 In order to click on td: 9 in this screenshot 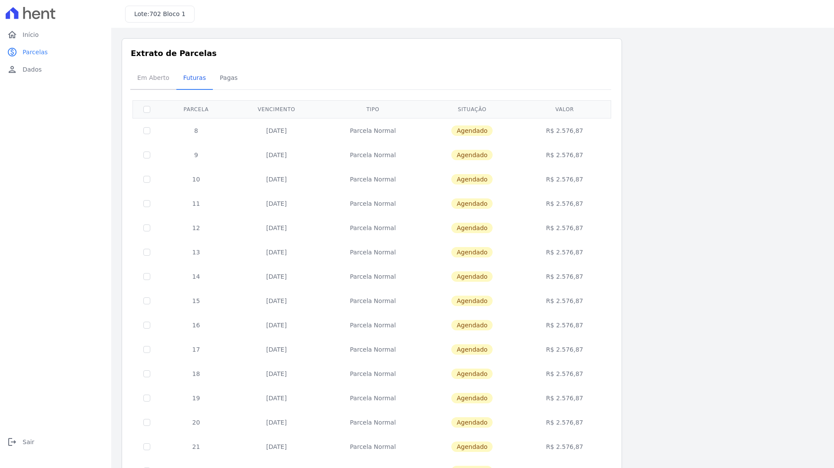, I will do `click(196, 155)`.